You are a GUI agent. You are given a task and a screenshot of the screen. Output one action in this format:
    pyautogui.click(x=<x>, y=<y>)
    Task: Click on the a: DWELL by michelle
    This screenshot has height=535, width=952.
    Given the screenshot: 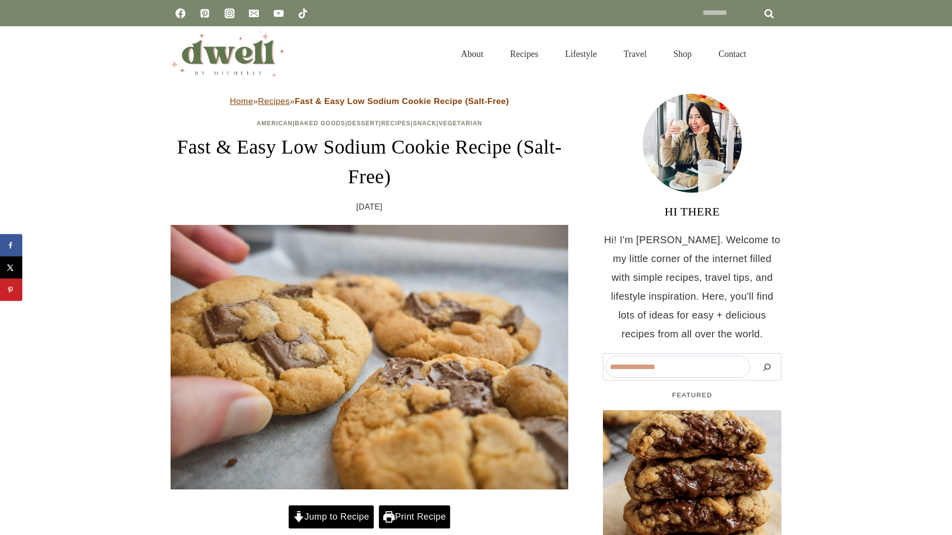 What is the action you would take?
    pyautogui.click(x=227, y=54)
    